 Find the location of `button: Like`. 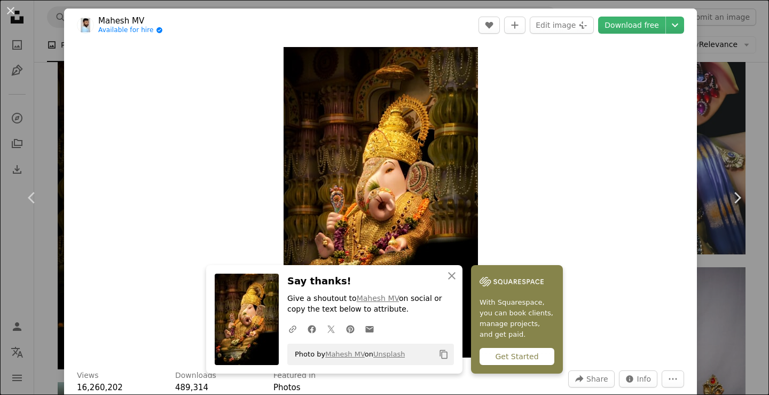

button: Like is located at coordinates (489, 25).